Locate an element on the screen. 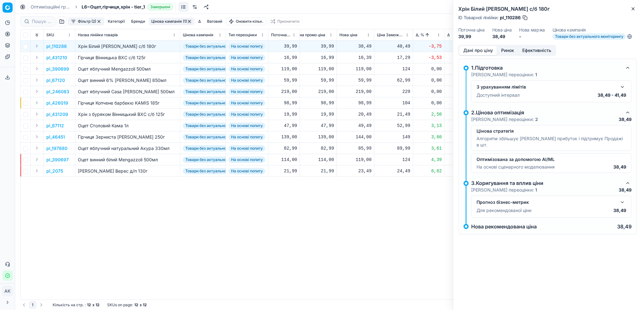  dt: Нова маржа is located at coordinates (533, 30).